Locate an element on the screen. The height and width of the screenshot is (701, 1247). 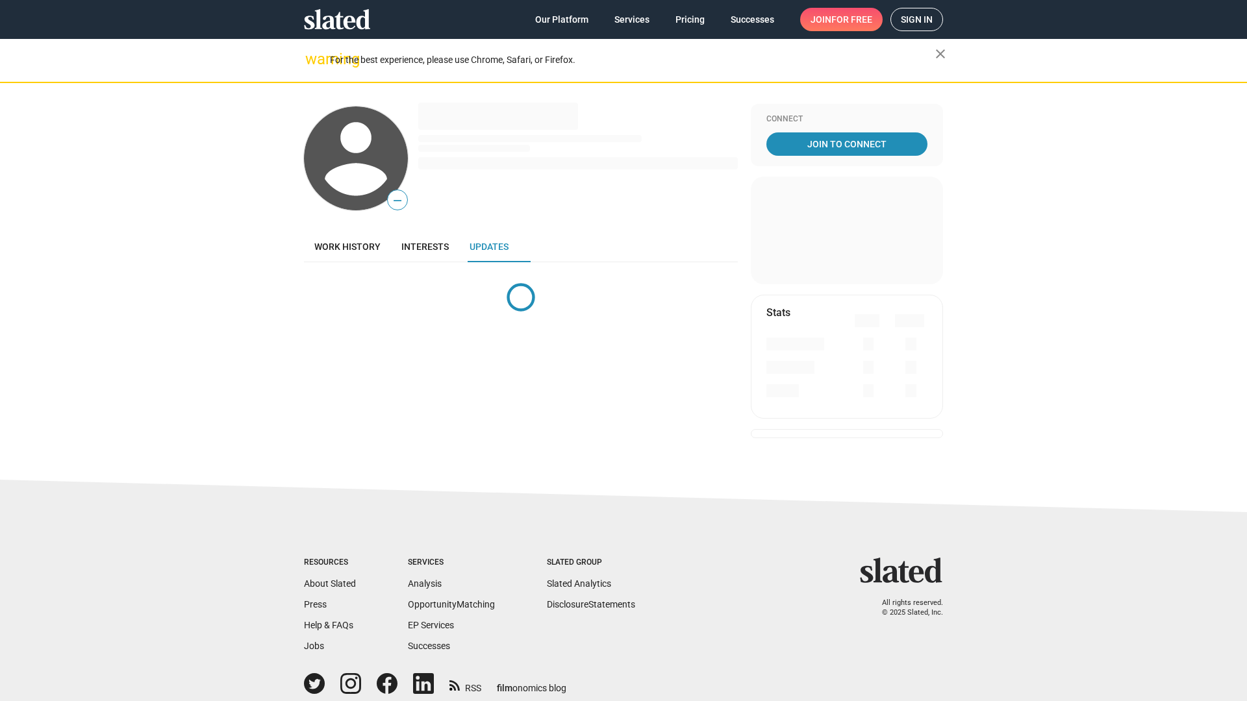
span: film is located at coordinates (505, 688).